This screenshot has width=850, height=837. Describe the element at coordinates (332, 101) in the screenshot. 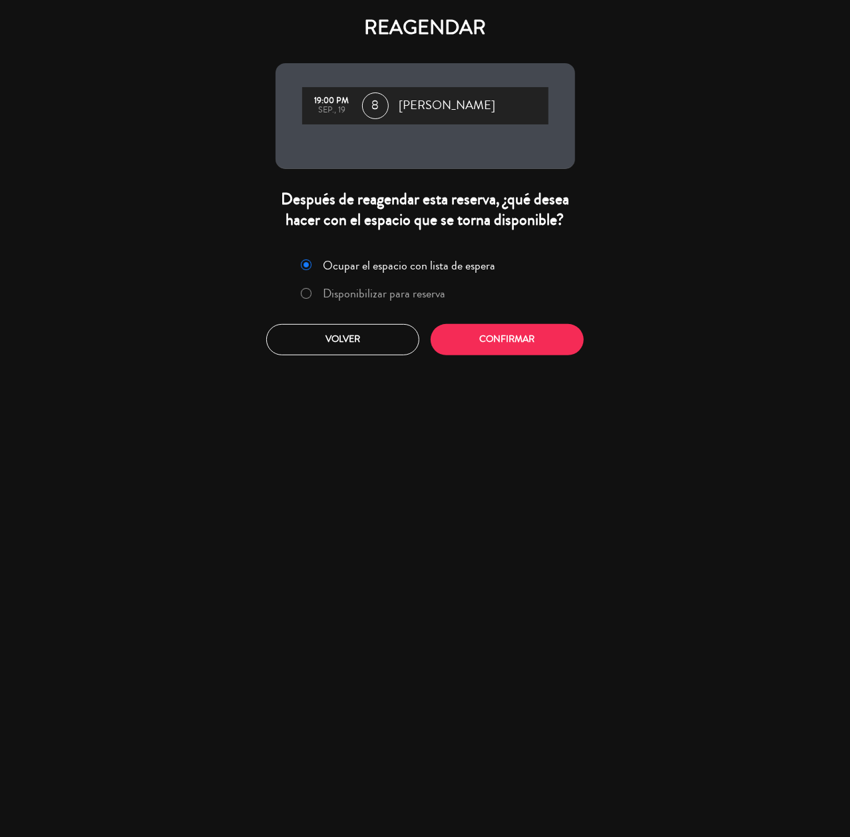

I see `div: 19:00 PM` at that location.